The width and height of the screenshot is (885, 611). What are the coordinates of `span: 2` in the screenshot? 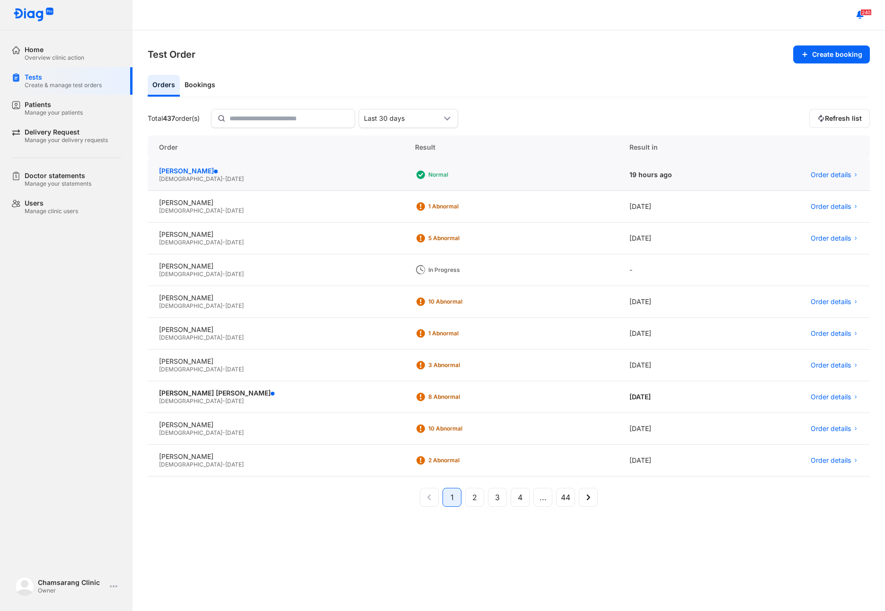 It's located at (475, 497).